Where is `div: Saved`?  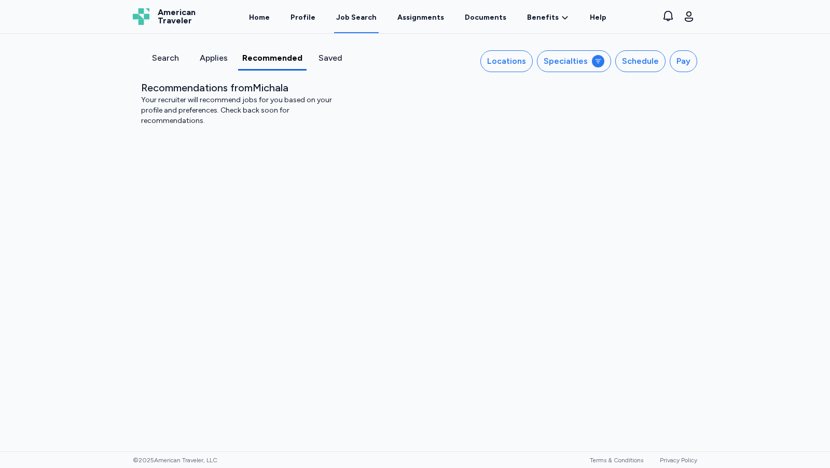
div: Saved is located at coordinates (330, 58).